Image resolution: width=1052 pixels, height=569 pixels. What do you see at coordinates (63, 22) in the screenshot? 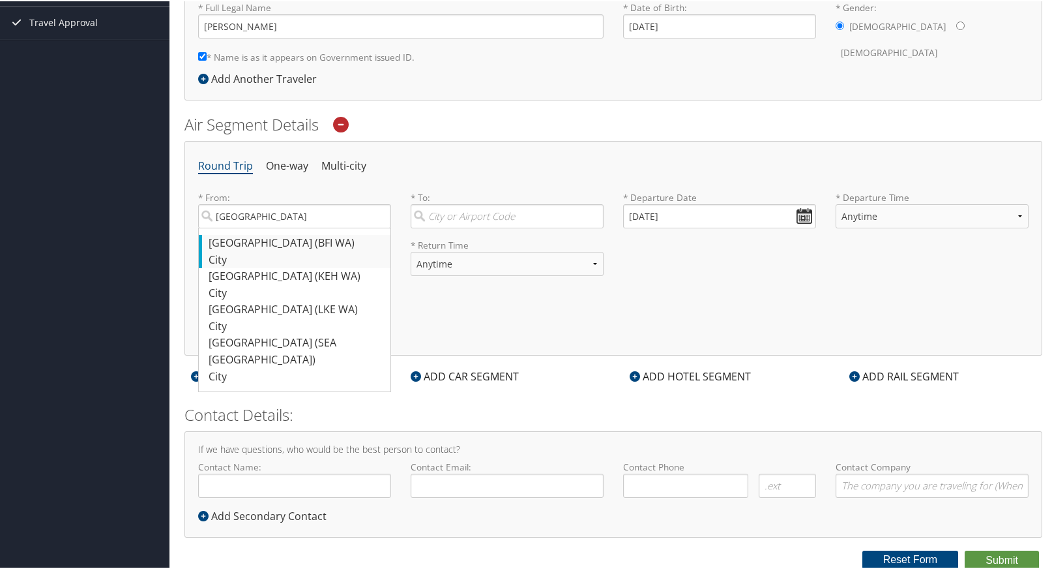
I see `span: Travel Approval` at bounding box center [63, 22].